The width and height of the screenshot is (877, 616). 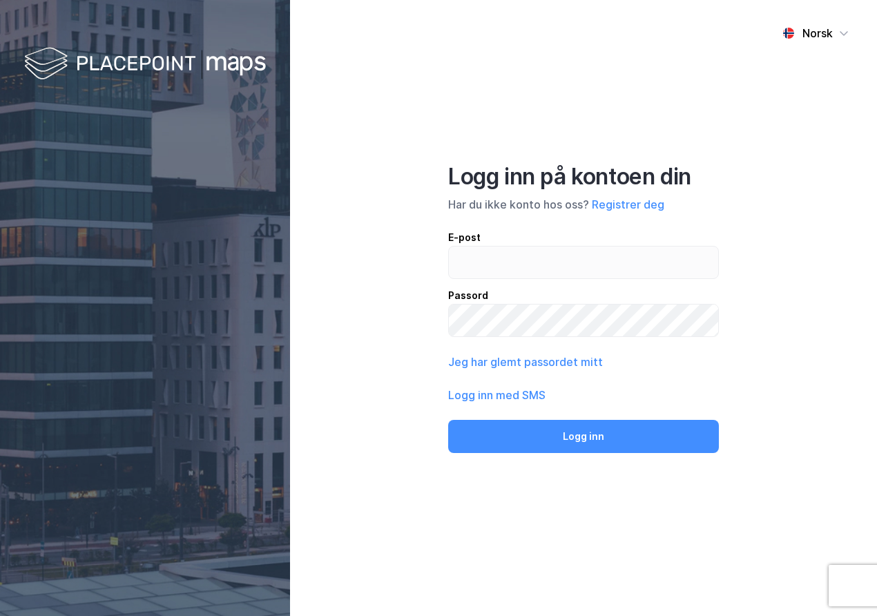 What do you see at coordinates (583, 295) in the screenshot?
I see `div: Passord` at bounding box center [583, 295].